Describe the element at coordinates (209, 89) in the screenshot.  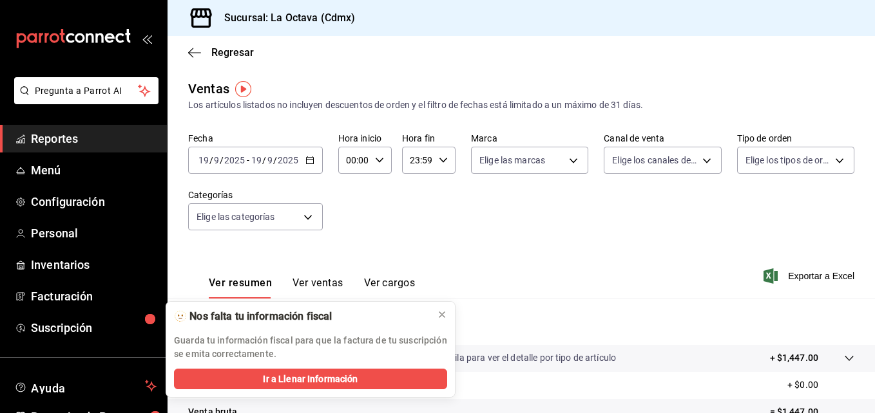
I see `div: Ventas` at that location.